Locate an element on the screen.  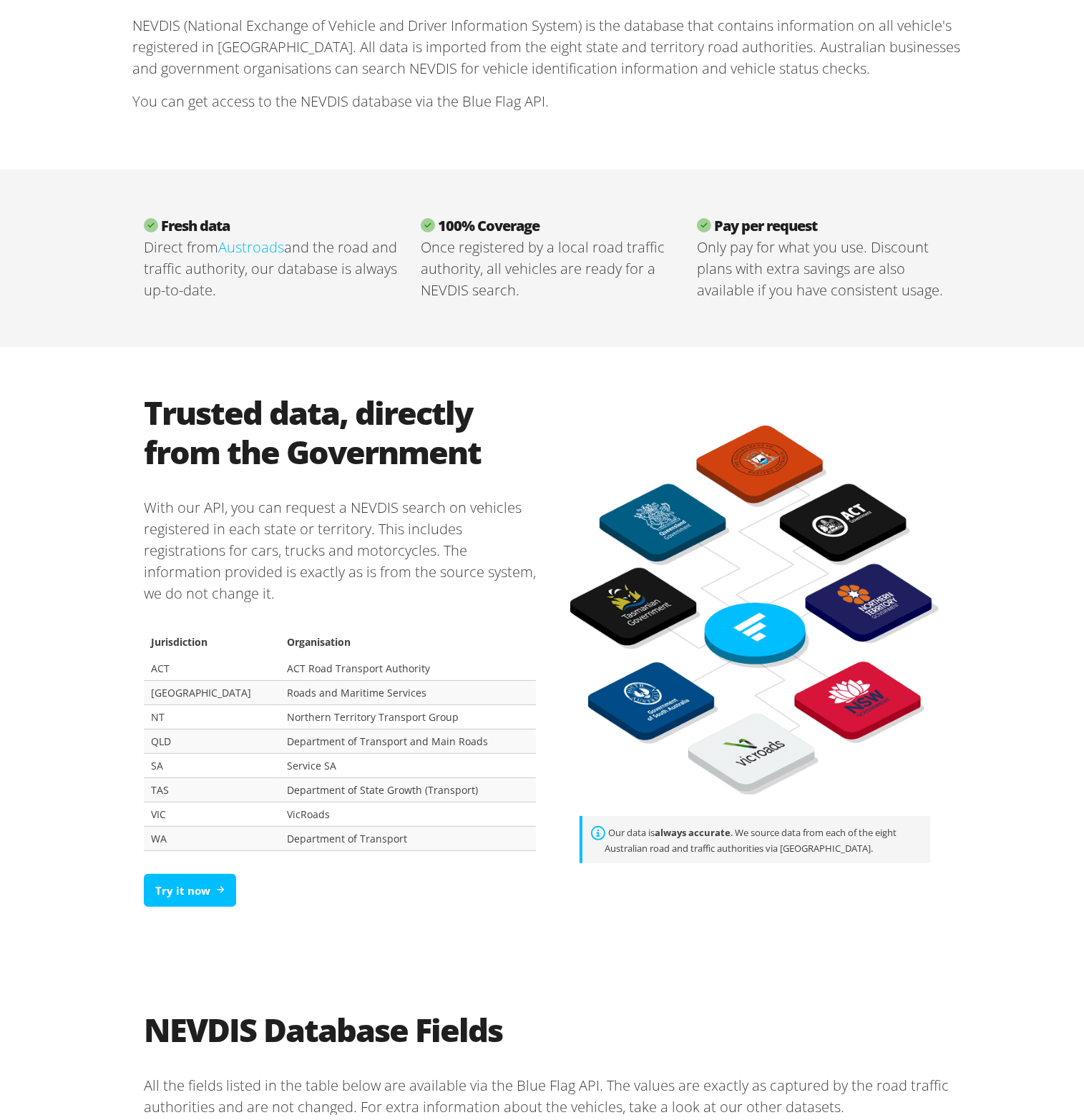
p: Direct from and the road and traffic authority, our database is always up-to-date. is located at coordinates (270, 263).